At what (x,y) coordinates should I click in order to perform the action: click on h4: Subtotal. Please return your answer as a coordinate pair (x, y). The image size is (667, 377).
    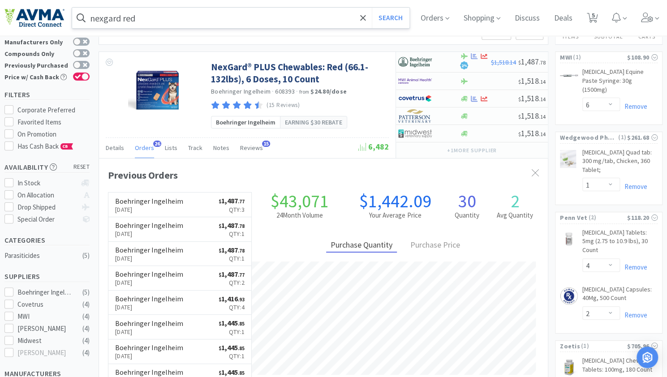
    Looking at the image, I should click on (608, 36).